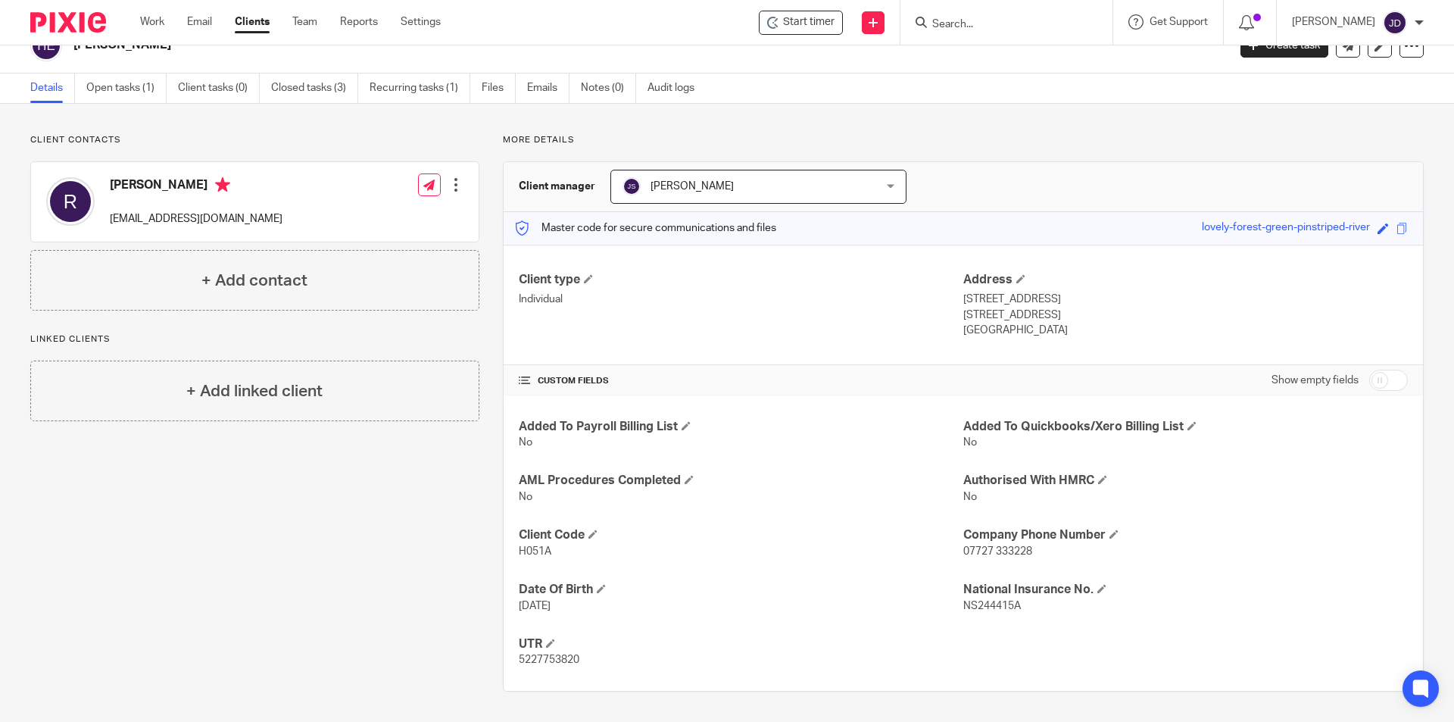  What do you see at coordinates (68, 22) in the screenshot?
I see `img: Pixie` at bounding box center [68, 22].